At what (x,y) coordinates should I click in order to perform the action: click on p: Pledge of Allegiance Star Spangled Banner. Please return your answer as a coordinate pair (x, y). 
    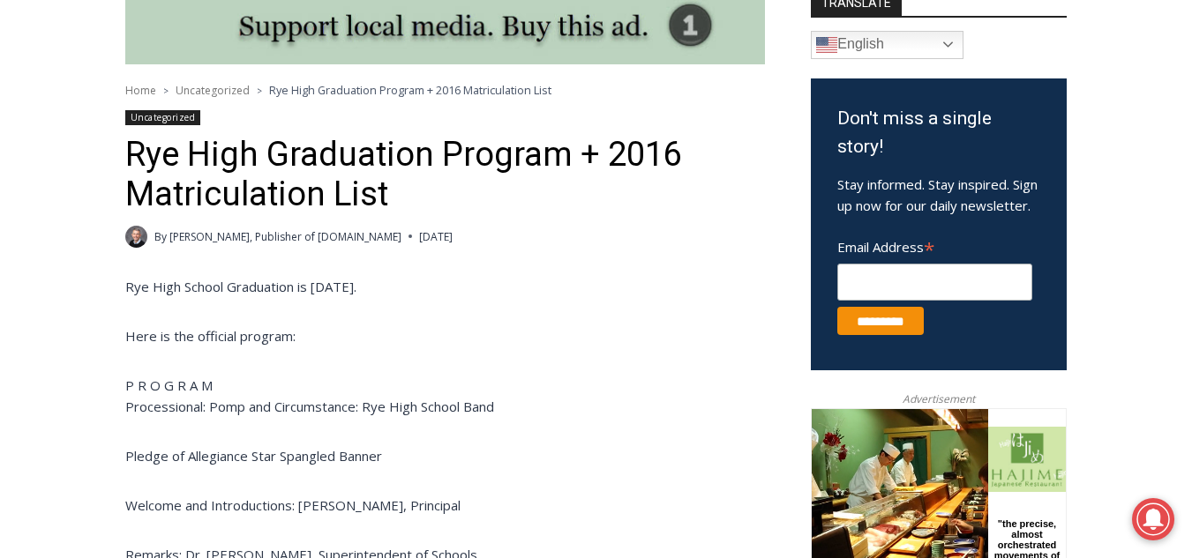
    Looking at the image, I should click on (445, 456).